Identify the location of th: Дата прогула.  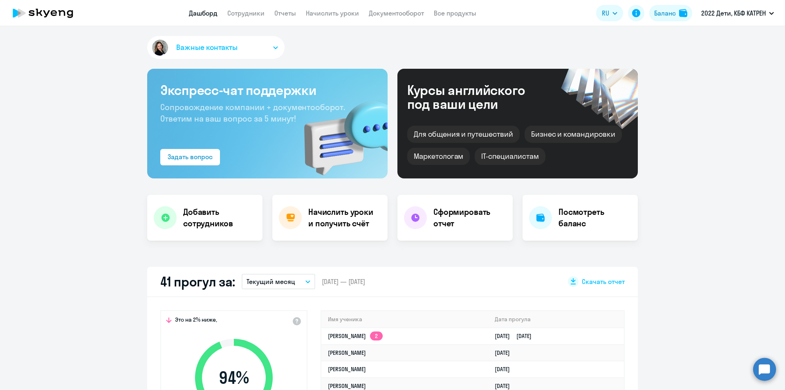
(556, 319).